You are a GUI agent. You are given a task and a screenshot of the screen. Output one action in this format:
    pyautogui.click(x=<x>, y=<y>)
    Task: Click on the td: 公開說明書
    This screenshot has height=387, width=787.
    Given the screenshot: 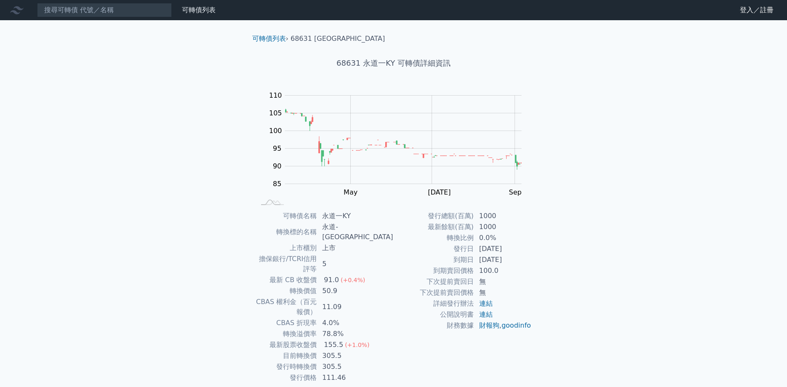 What is the action you would take?
    pyautogui.click(x=434, y=315)
    